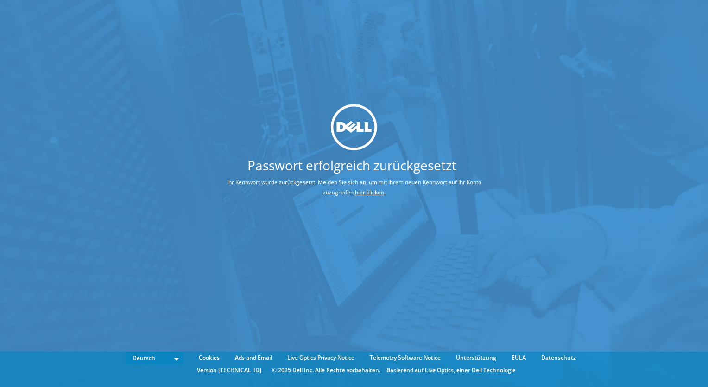 The height and width of the screenshot is (387, 708). Describe the element at coordinates (405, 357) in the screenshot. I see `a: Telemetry Software Notice` at that location.